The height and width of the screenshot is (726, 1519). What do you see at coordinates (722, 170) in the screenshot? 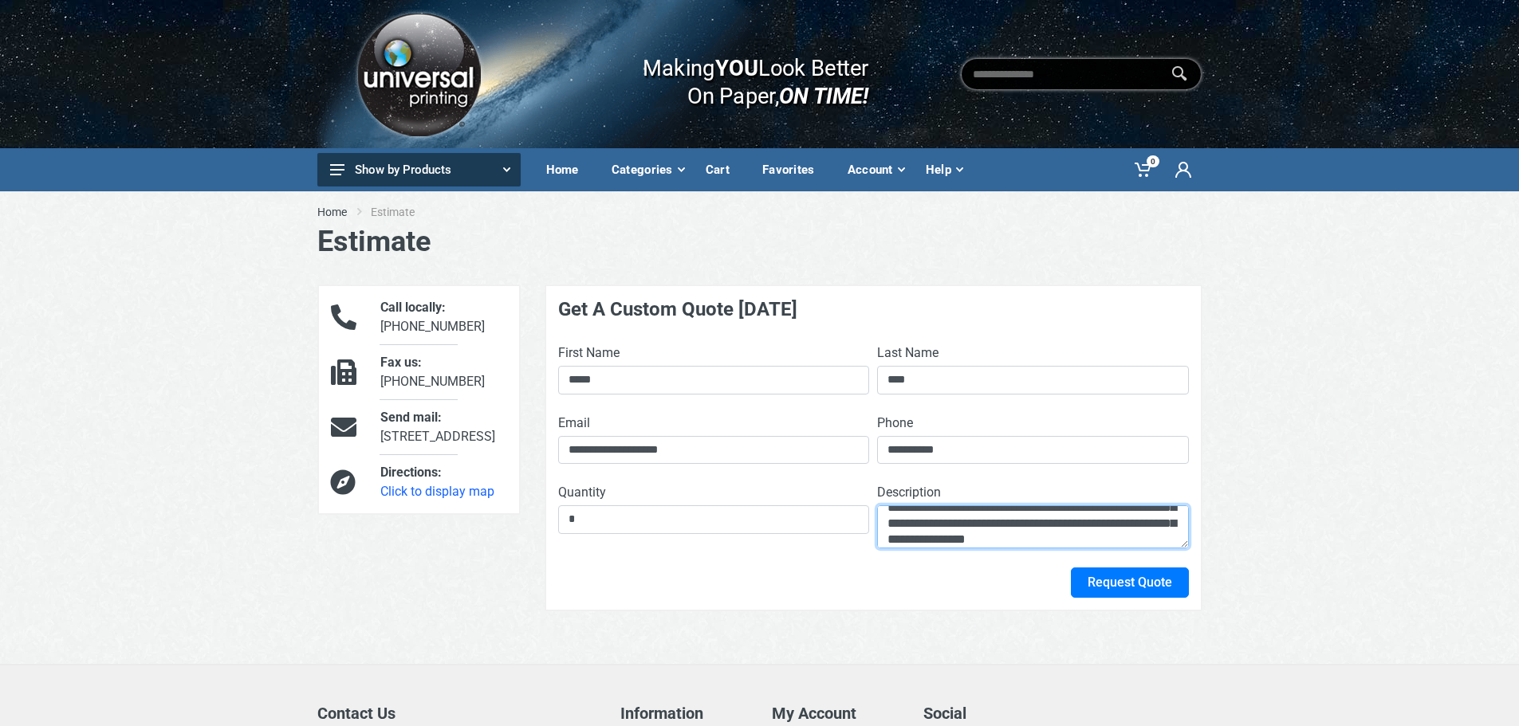
I see `a: Cart` at bounding box center [722, 170].